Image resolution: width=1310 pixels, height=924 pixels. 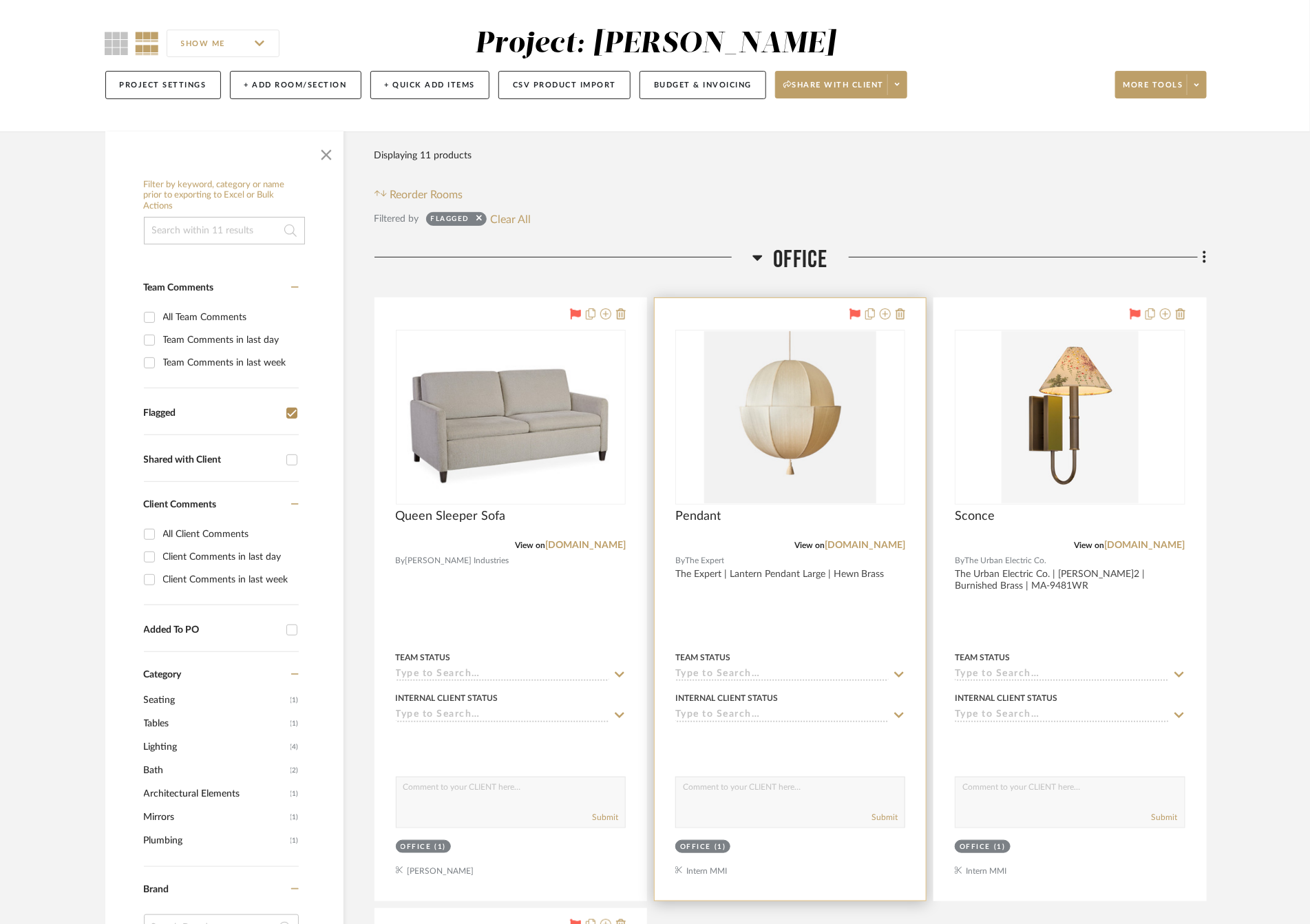 What do you see at coordinates (215, 747) in the screenshot?
I see `span: Lighting` at bounding box center [215, 747].